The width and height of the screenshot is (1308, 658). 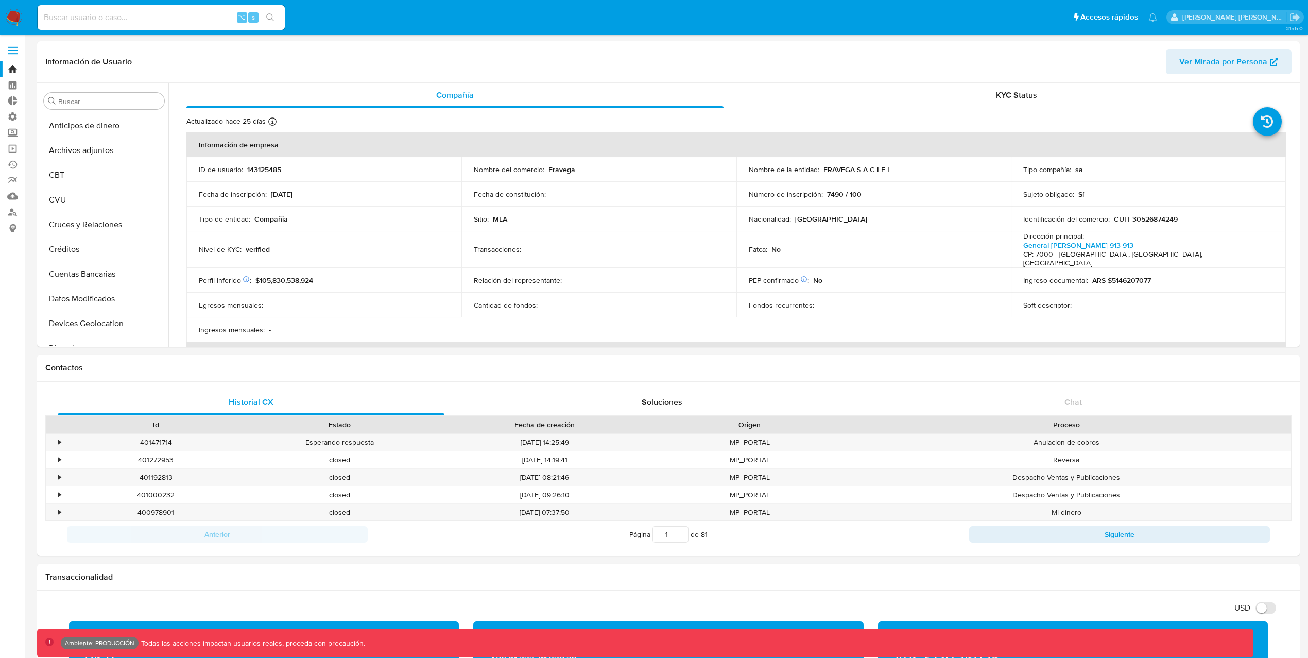 I want to click on p: ID de usuario :, so click(x=221, y=169).